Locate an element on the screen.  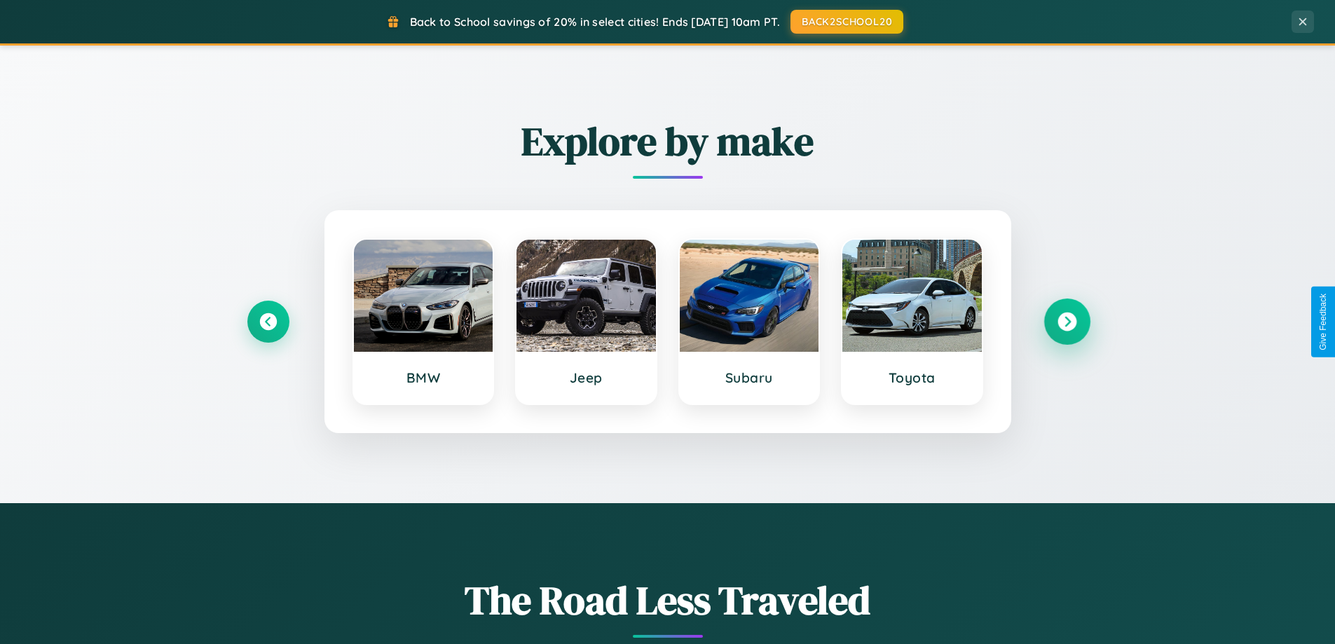
button: BACK2SCHOOL20 is located at coordinates (847, 22).